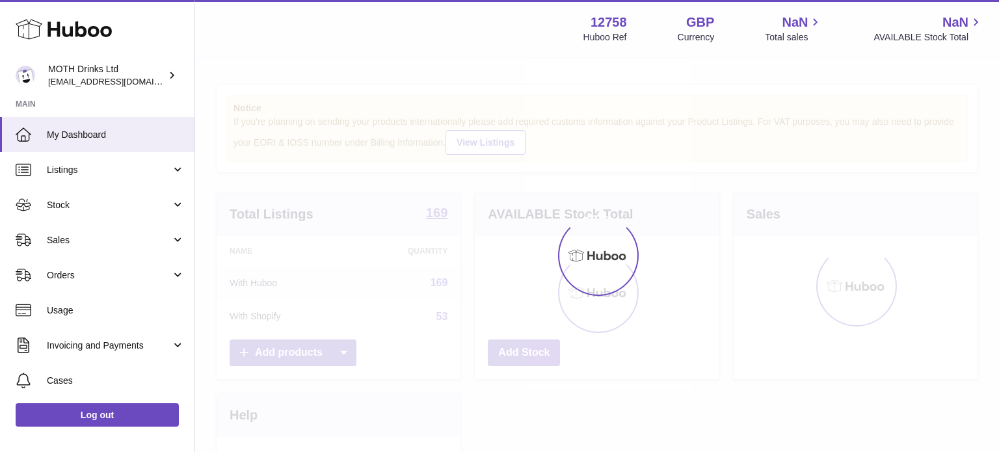 This screenshot has width=999, height=452. Describe the element at coordinates (107, 75) in the screenshot. I see `div: MOTH Drinks Ltd` at that location.